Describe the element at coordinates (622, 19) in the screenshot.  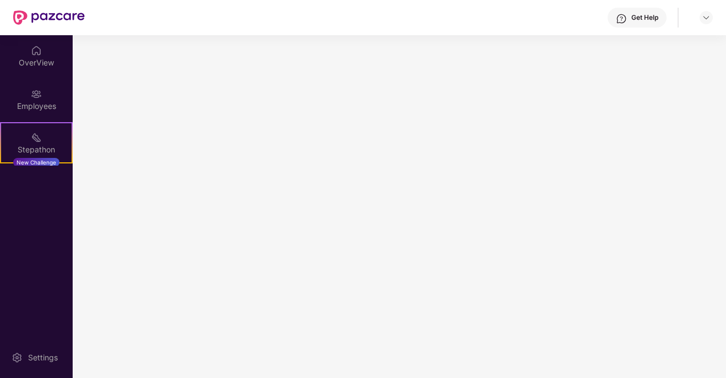
I see `img: svg+xml;base64,PHN2ZyBpZD0iSGVscC0zMngzMiIgeG1sbnM9Imh0dHA6Ly93d3cudzMub3JnLzIwMDAvc3ZnIiB3aWR0aD...` at that location.